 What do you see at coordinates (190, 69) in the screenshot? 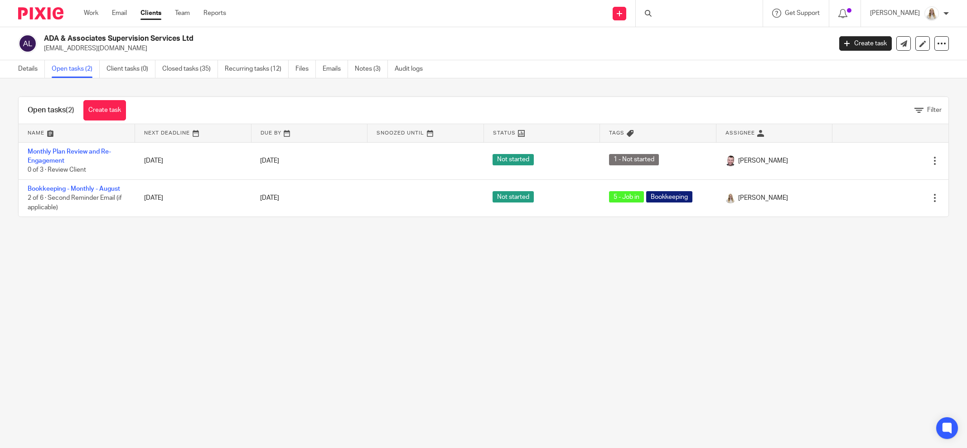
I see `a: Closed tasks (35)` at bounding box center [190, 69].